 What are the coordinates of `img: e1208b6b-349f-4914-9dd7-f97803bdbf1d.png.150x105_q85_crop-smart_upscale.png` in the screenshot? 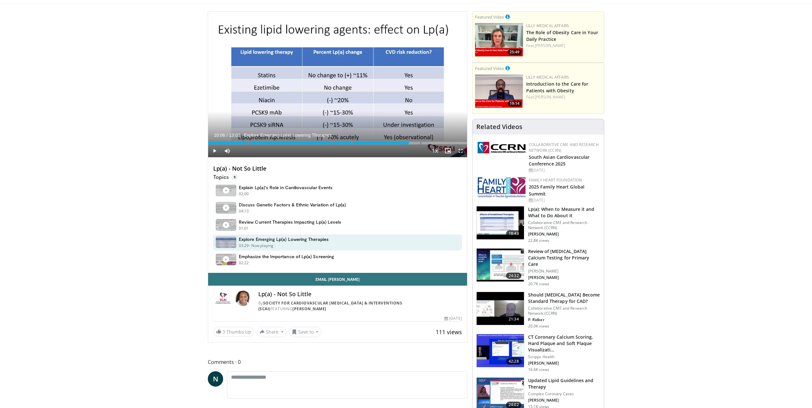 It's located at (499, 40).